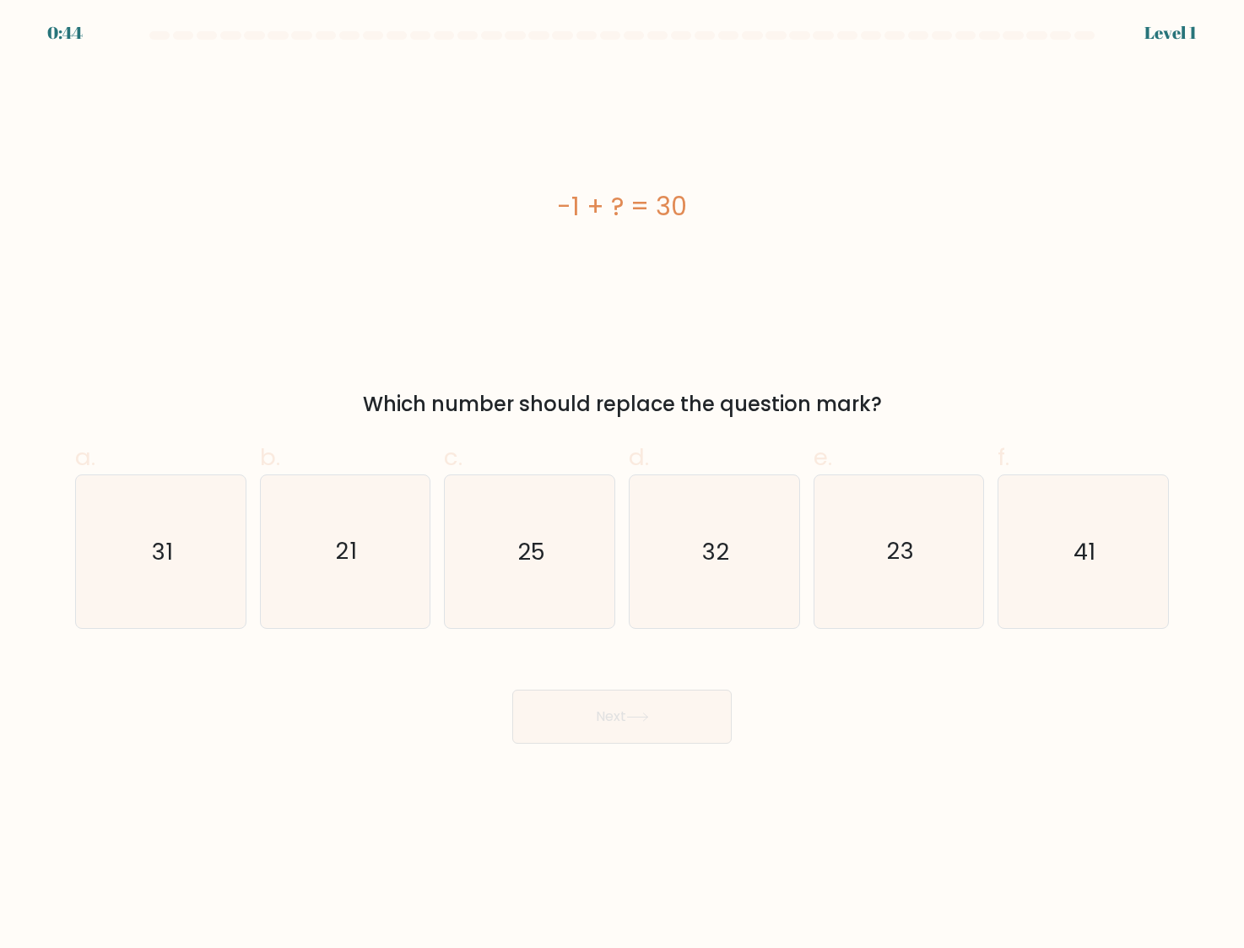 Image resolution: width=1244 pixels, height=948 pixels. What do you see at coordinates (639, 457) in the screenshot?
I see `span: d.` at bounding box center [639, 457].